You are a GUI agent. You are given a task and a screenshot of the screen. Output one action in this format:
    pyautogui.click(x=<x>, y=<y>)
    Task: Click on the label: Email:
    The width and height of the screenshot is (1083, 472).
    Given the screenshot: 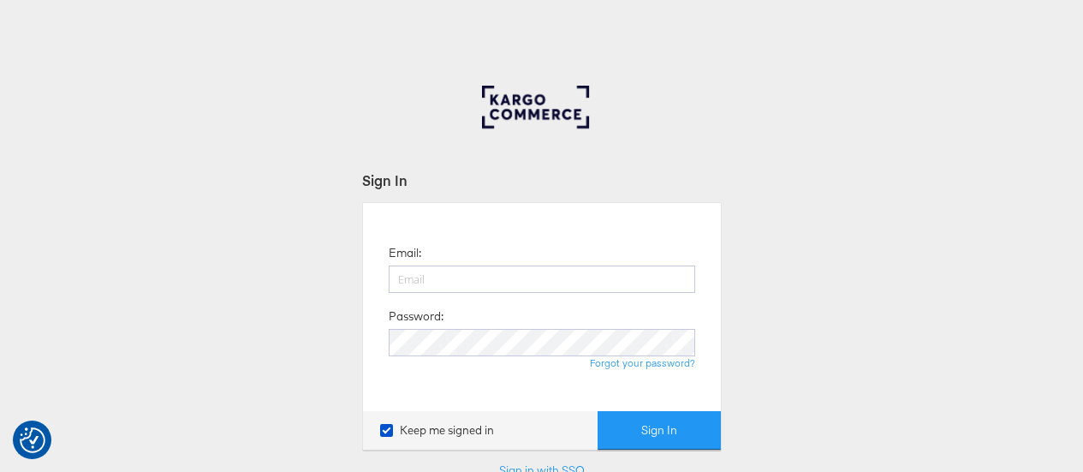 What is the action you would take?
    pyautogui.click(x=405, y=252)
    